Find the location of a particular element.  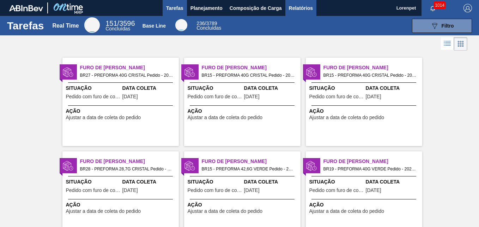

div: Visão em Cards is located at coordinates (461, 44).